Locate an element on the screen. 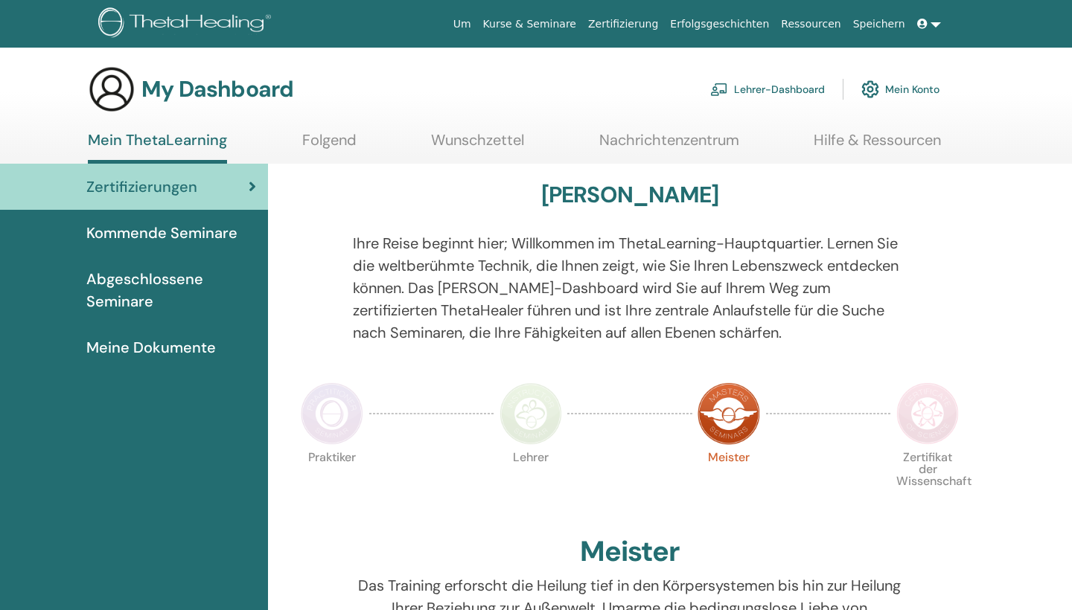  h2: Meister is located at coordinates (630, 552).